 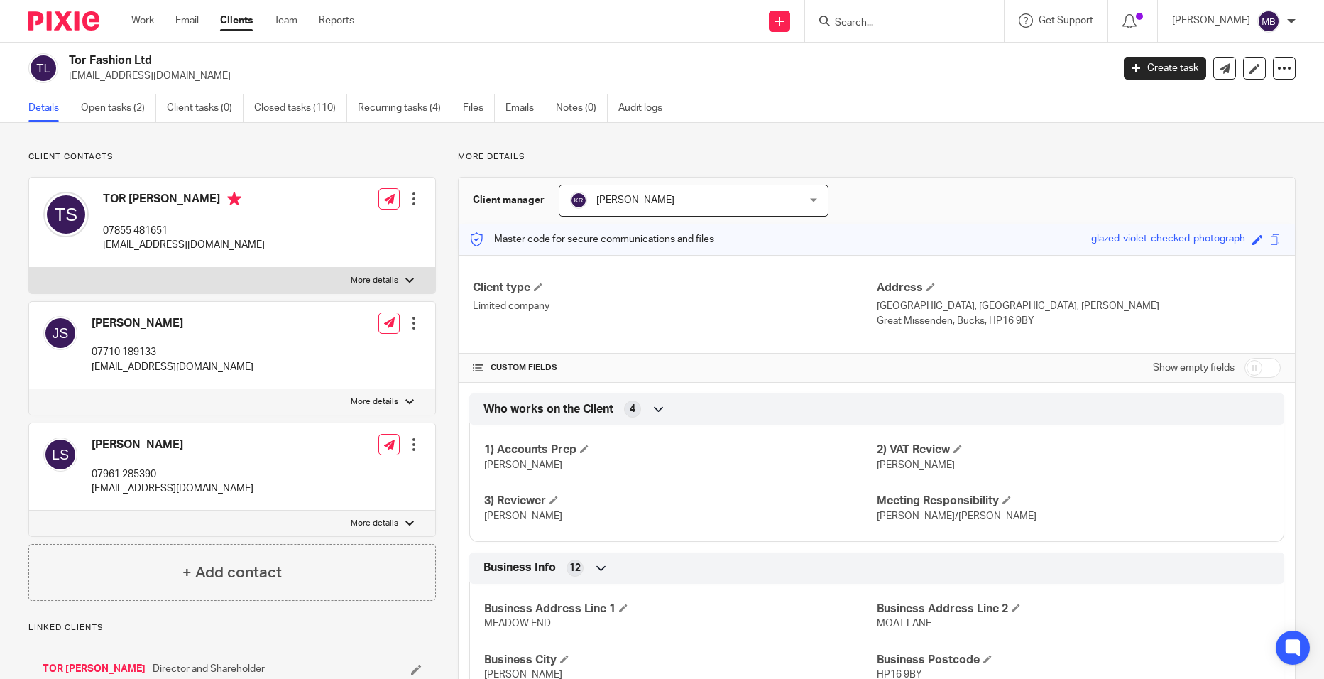 I want to click on span: 4, so click(x=632, y=409).